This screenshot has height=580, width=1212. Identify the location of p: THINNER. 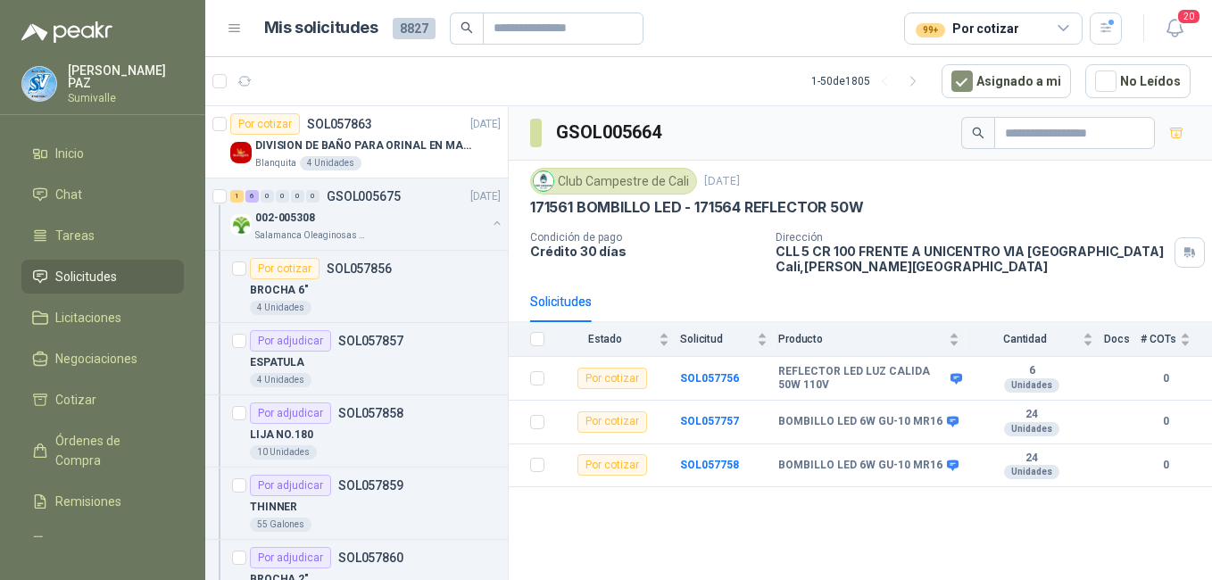
(273, 507).